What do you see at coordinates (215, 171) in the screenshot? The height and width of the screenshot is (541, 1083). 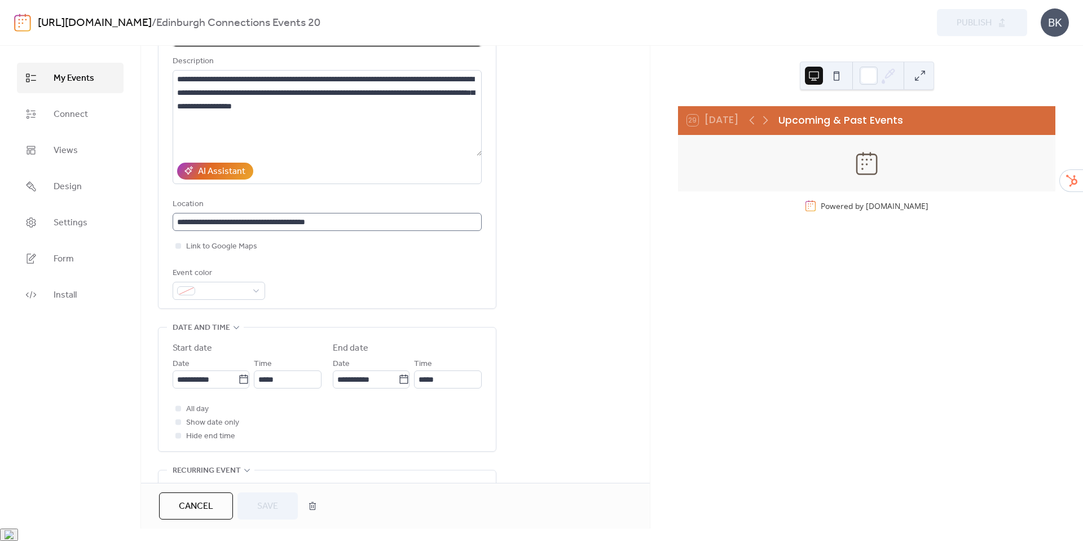 I see `button: AI Assistant` at bounding box center [215, 171].